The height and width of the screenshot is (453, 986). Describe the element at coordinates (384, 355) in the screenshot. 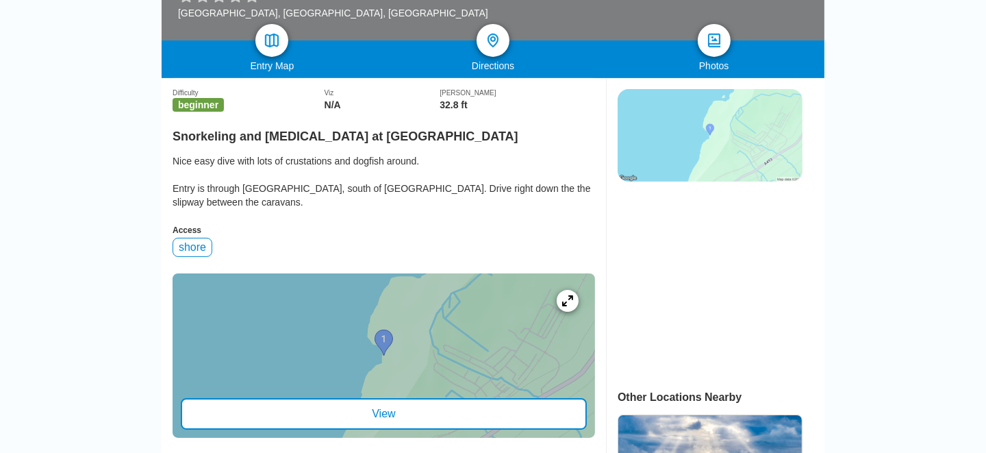

I see `a: entry mapView` at that location.